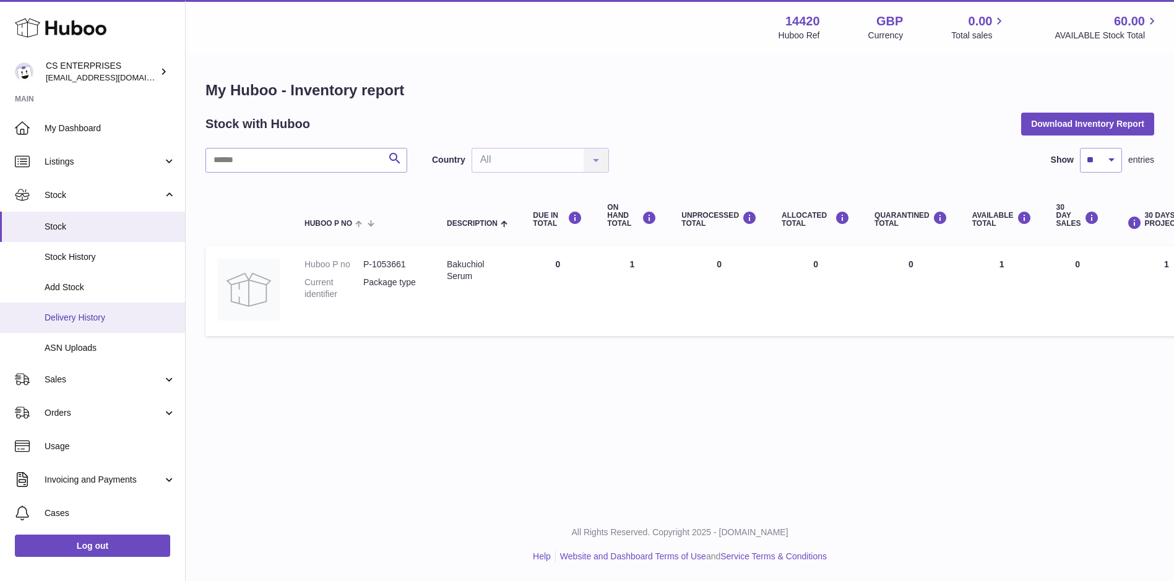 The width and height of the screenshot is (1174, 581). I want to click on span: AVAILABLE Stock Total, so click(1107, 35).